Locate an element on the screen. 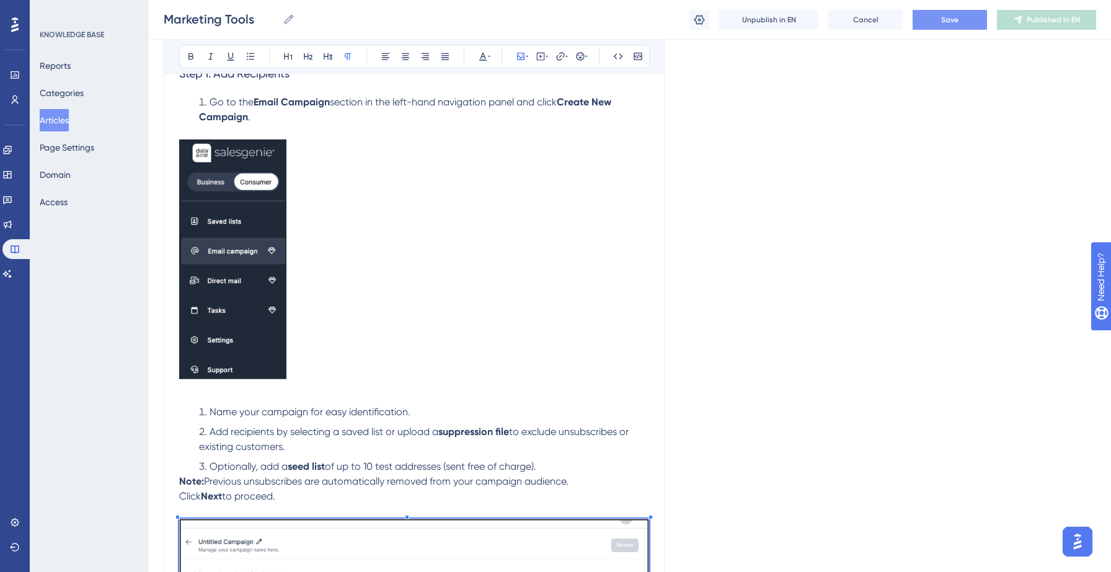 The width and height of the screenshot is (1111, 572). strong: seed list is located at coordinates (306, 466).